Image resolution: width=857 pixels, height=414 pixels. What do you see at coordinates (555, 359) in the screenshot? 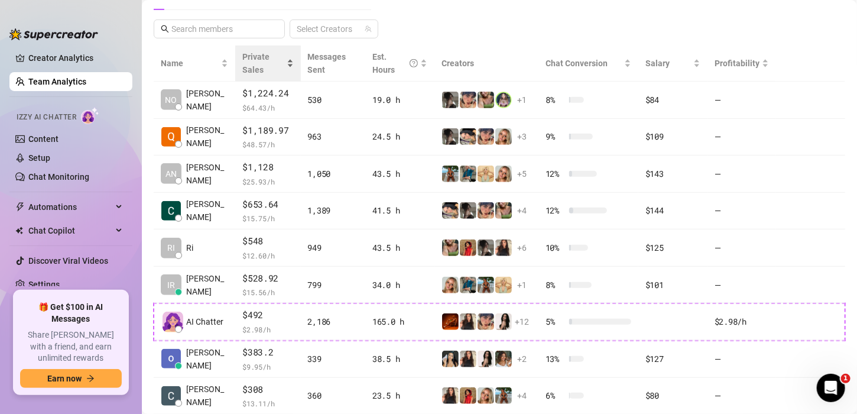
I see `span: 13 %` at bounding box center [555, 359].